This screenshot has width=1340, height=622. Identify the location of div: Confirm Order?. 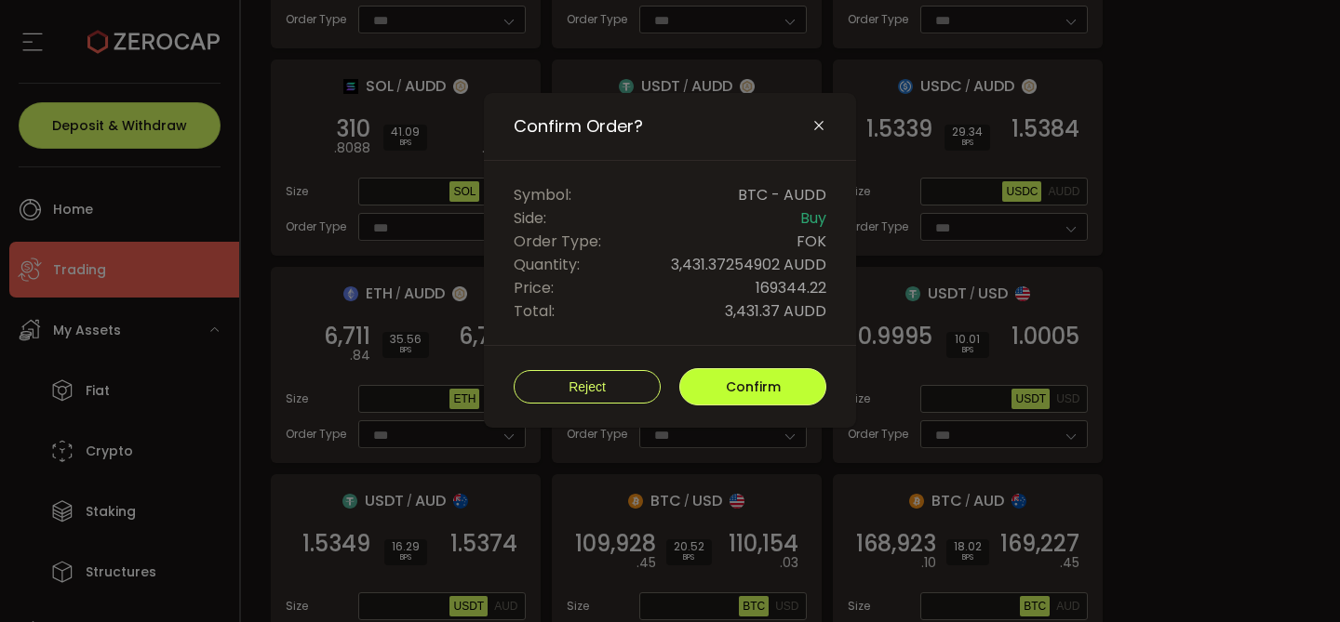
(670, 261).